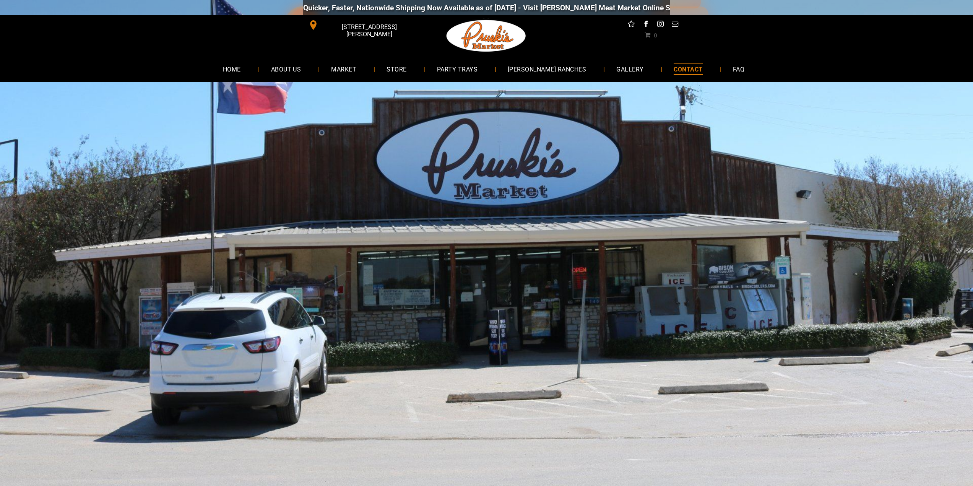  What do you see at coordinates (286, 69) in the screenshot?
I see `a: ABOUT US` at bounding box center [286, 69].